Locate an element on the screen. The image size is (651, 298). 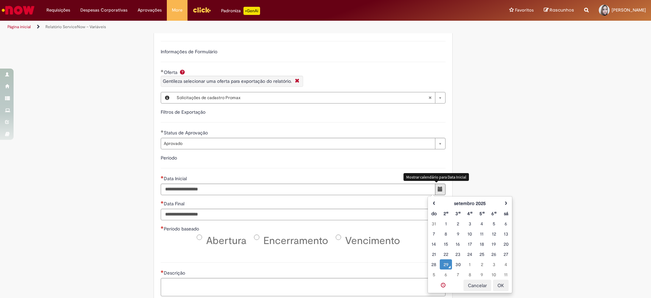
span: Descrição is located at coordinates (175, 272).